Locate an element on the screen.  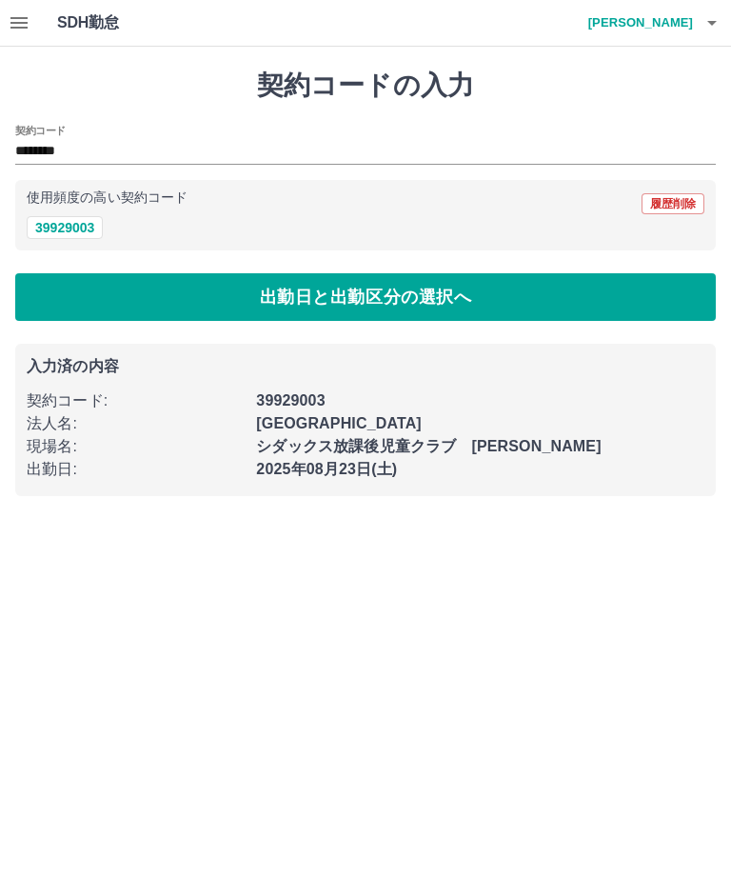
h2: 契約コード is located at coordinates (40, 130).